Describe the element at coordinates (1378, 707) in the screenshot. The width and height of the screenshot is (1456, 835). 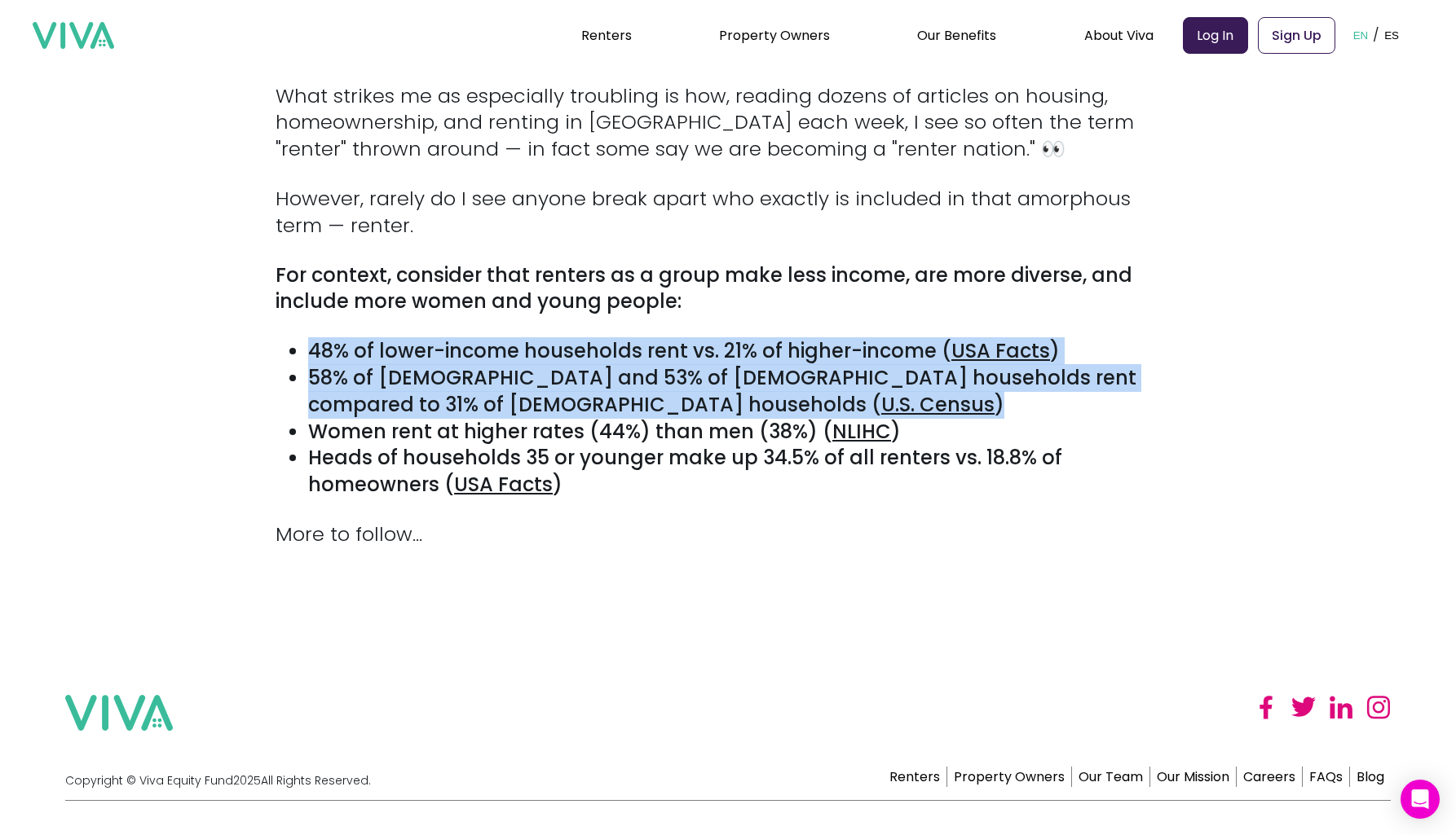
I see `img: instagram` at that location.